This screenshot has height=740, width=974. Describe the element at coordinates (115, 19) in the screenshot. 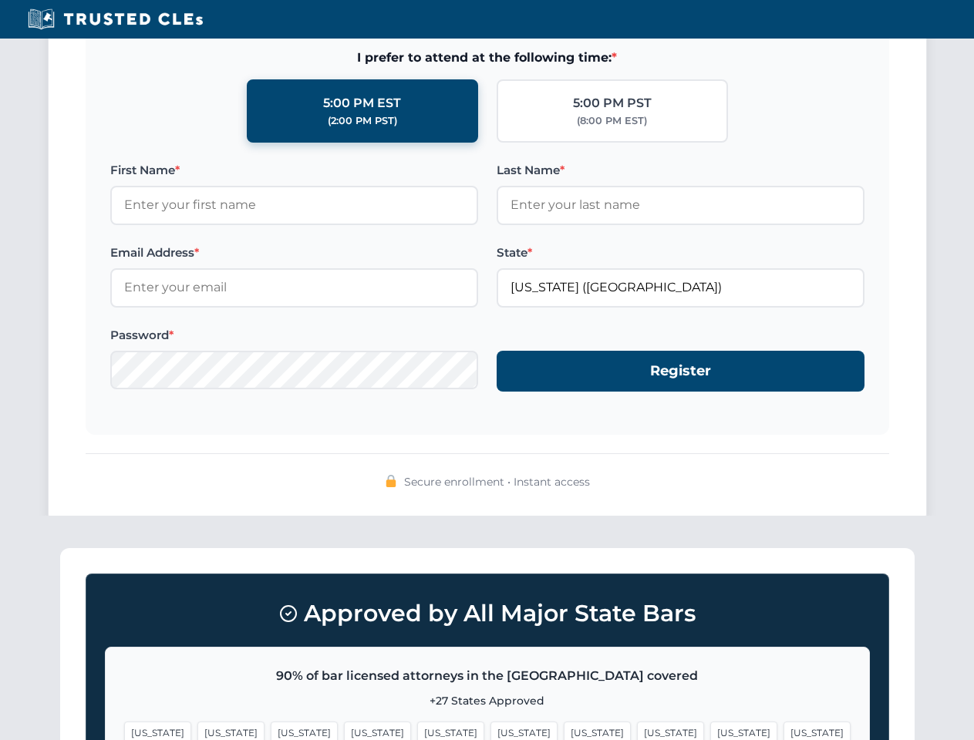

I see `img: Trusted CLEs` at that location.